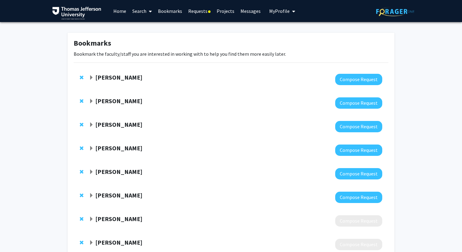 The width and height of the screenshot is (462, 252). What do you see at coordinates (91, 148) in the screenshot?
I see `span: Expand Stanton Miller Bookmark` at bounding box center [91, 148].